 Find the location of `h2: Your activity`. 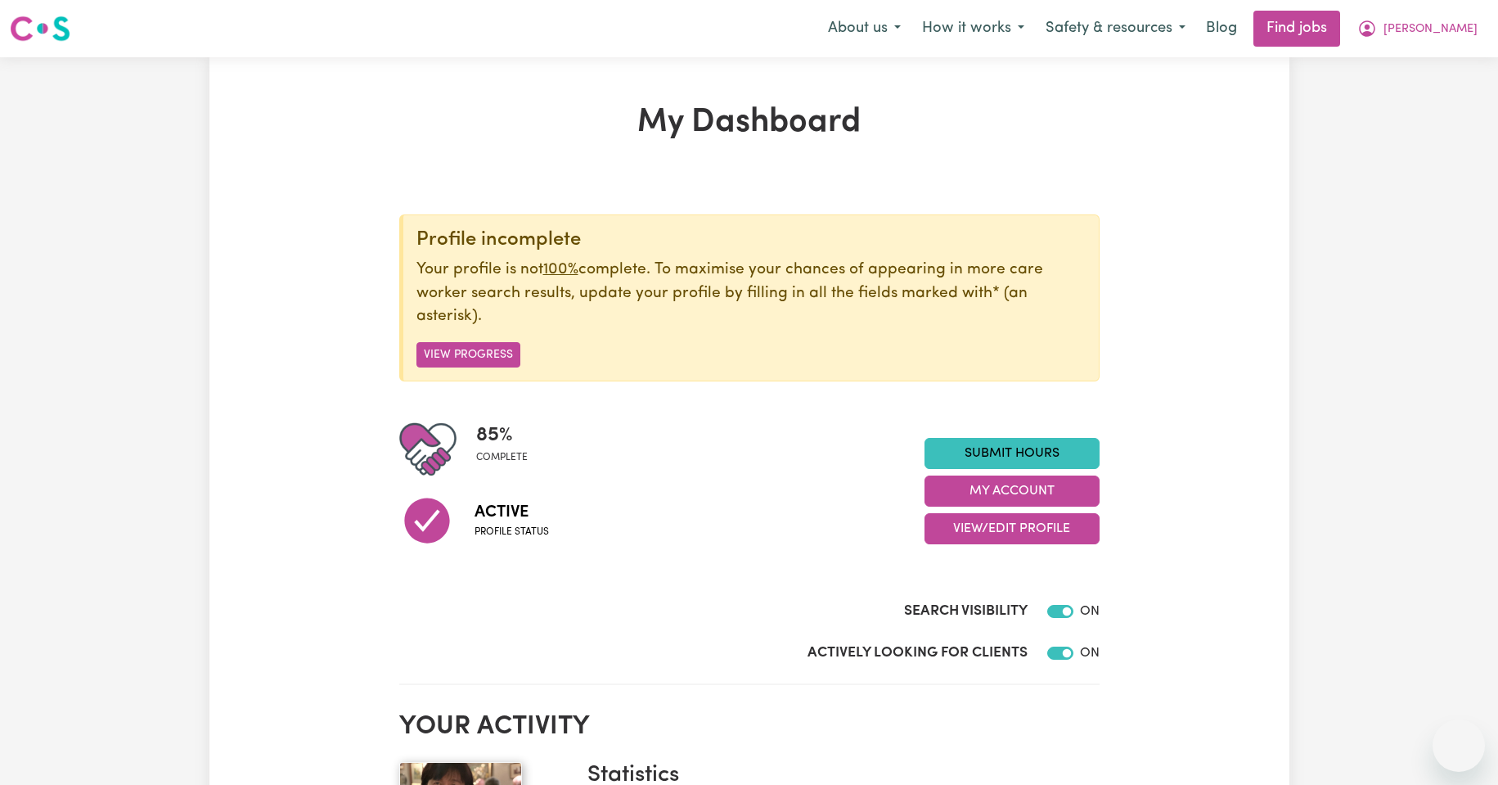

h2: Your activity is located at coordinates (750, 727).